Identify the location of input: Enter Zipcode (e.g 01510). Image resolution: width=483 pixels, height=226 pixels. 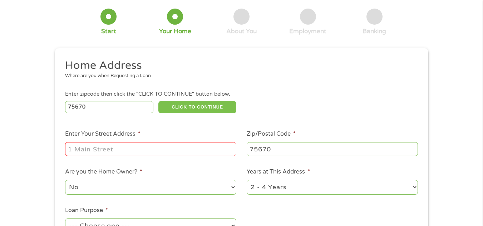
(109, 107).